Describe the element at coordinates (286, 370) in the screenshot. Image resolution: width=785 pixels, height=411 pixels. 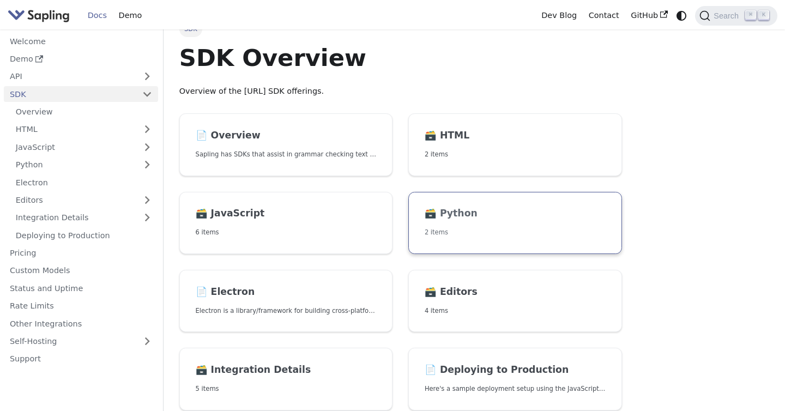
I see `h2: Integration Details` at that location.